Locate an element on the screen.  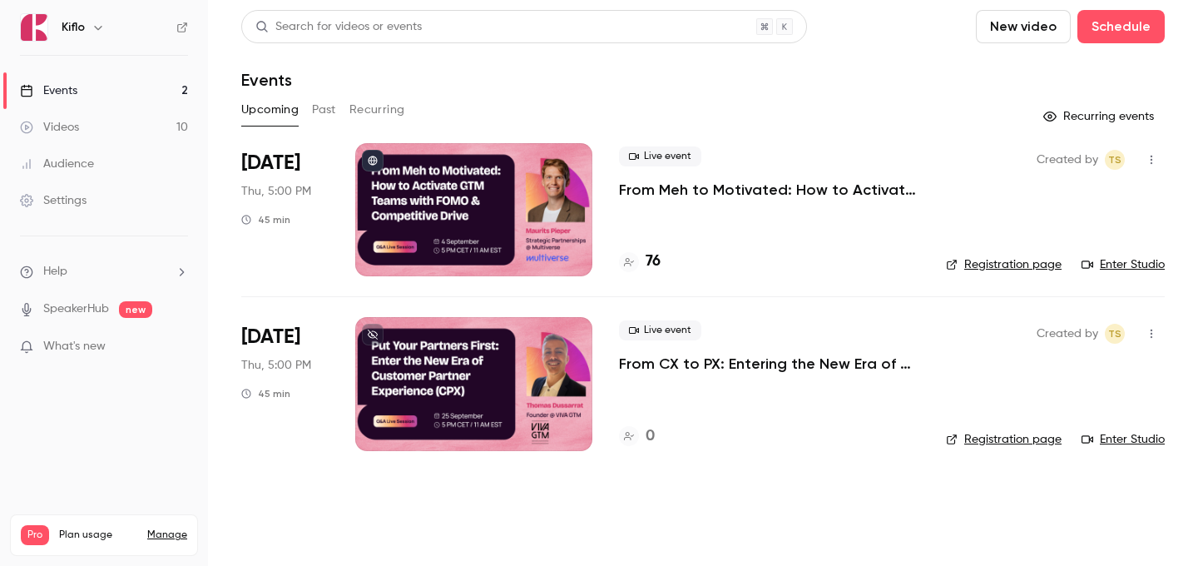
button: Recurring is located at coordinates (377, 110).